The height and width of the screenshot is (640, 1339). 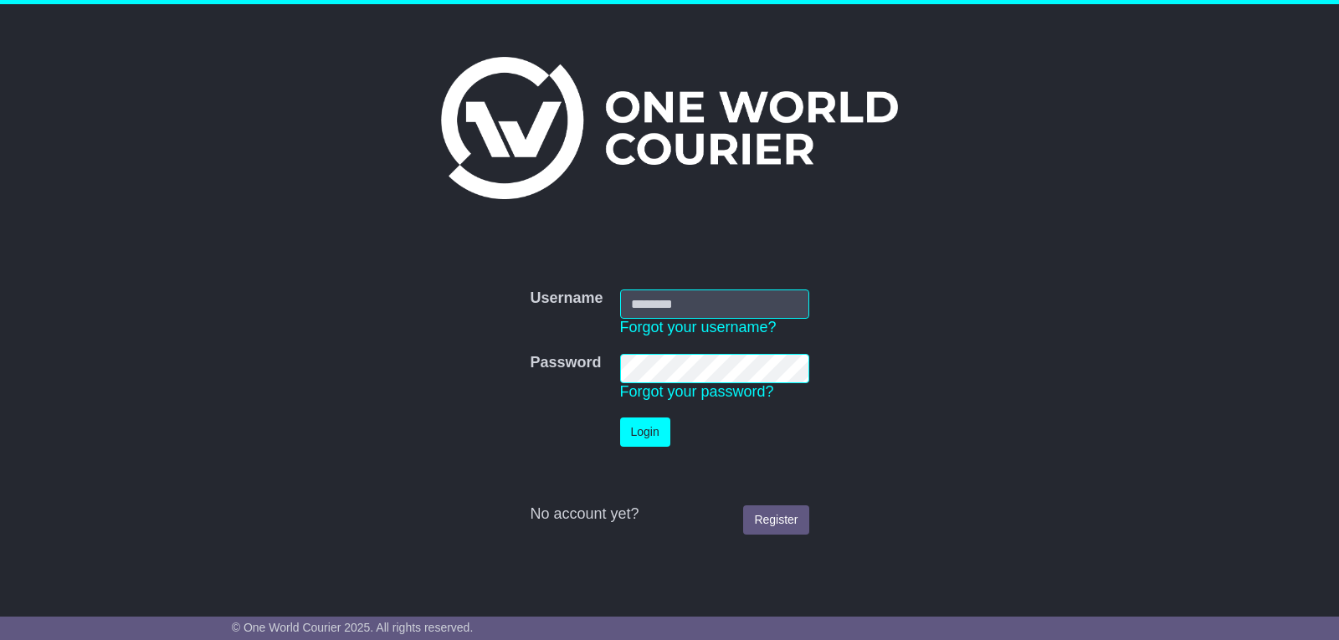 What do you see at coordinates (352, 628) in the screenshot?
I see `span: © One World Courier 2025. All rights reserved.` at bounding box center [352, 628].